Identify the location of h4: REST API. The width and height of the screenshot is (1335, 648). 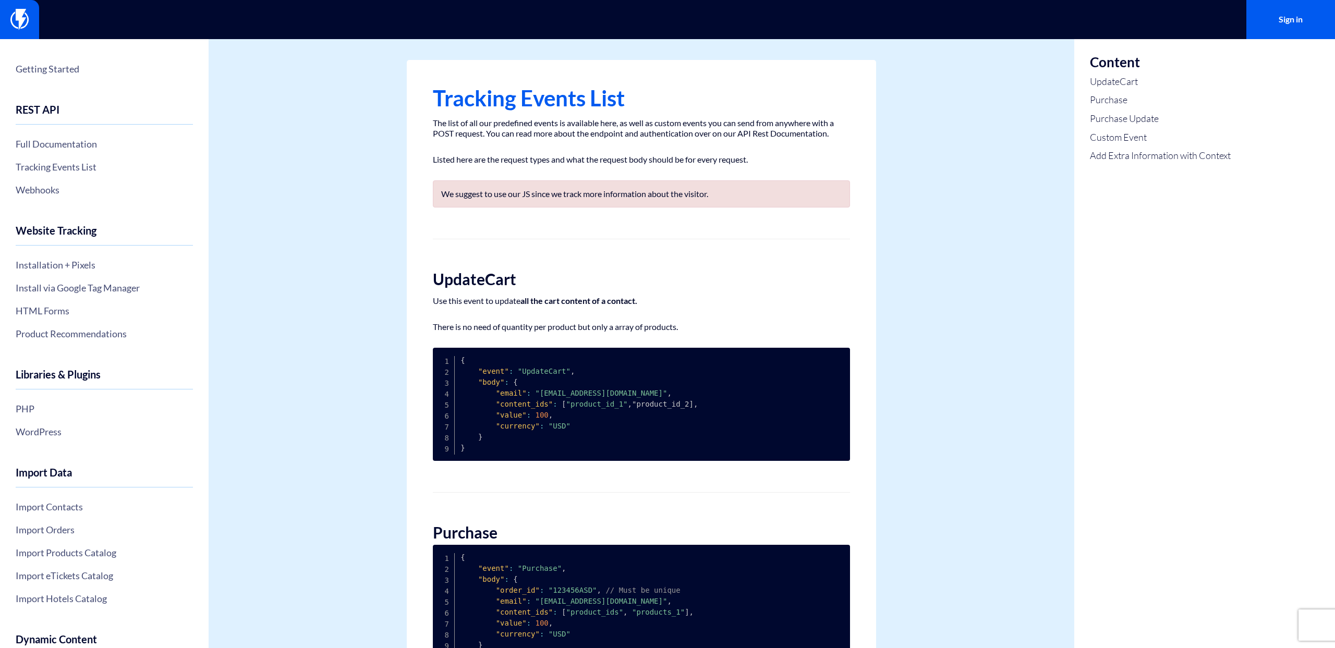
(104, 114).